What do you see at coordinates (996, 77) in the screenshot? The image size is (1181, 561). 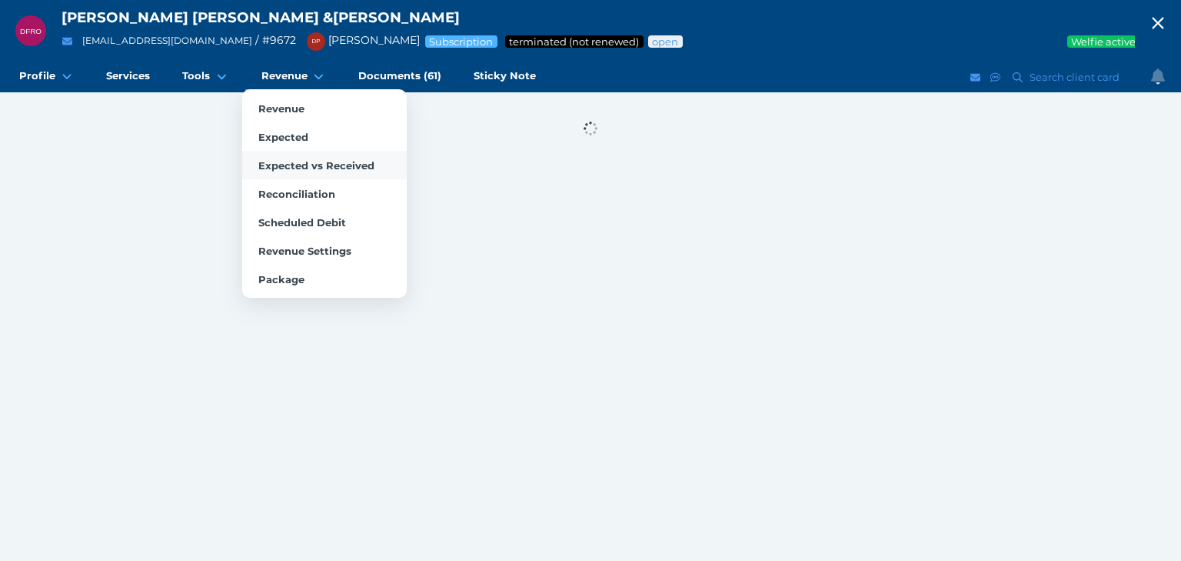 I see `button: SMS` at bounding box center [996, 77].